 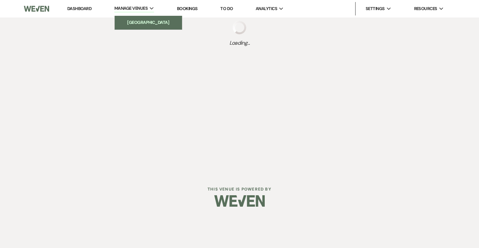 What do you see at coordinates (79, 8) in the screenshot?
I see `a: Dashboard` at bounding box center [79, 8].